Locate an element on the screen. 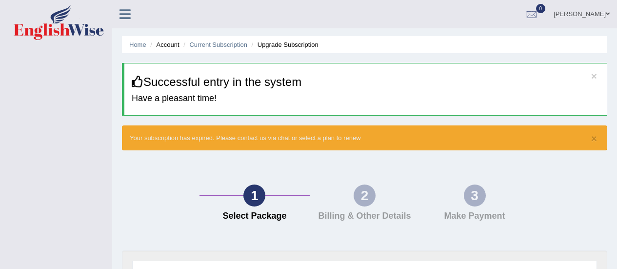 The height and width of the screenshot is (269, 617). div: 3 is located at coordinates (474, 195).